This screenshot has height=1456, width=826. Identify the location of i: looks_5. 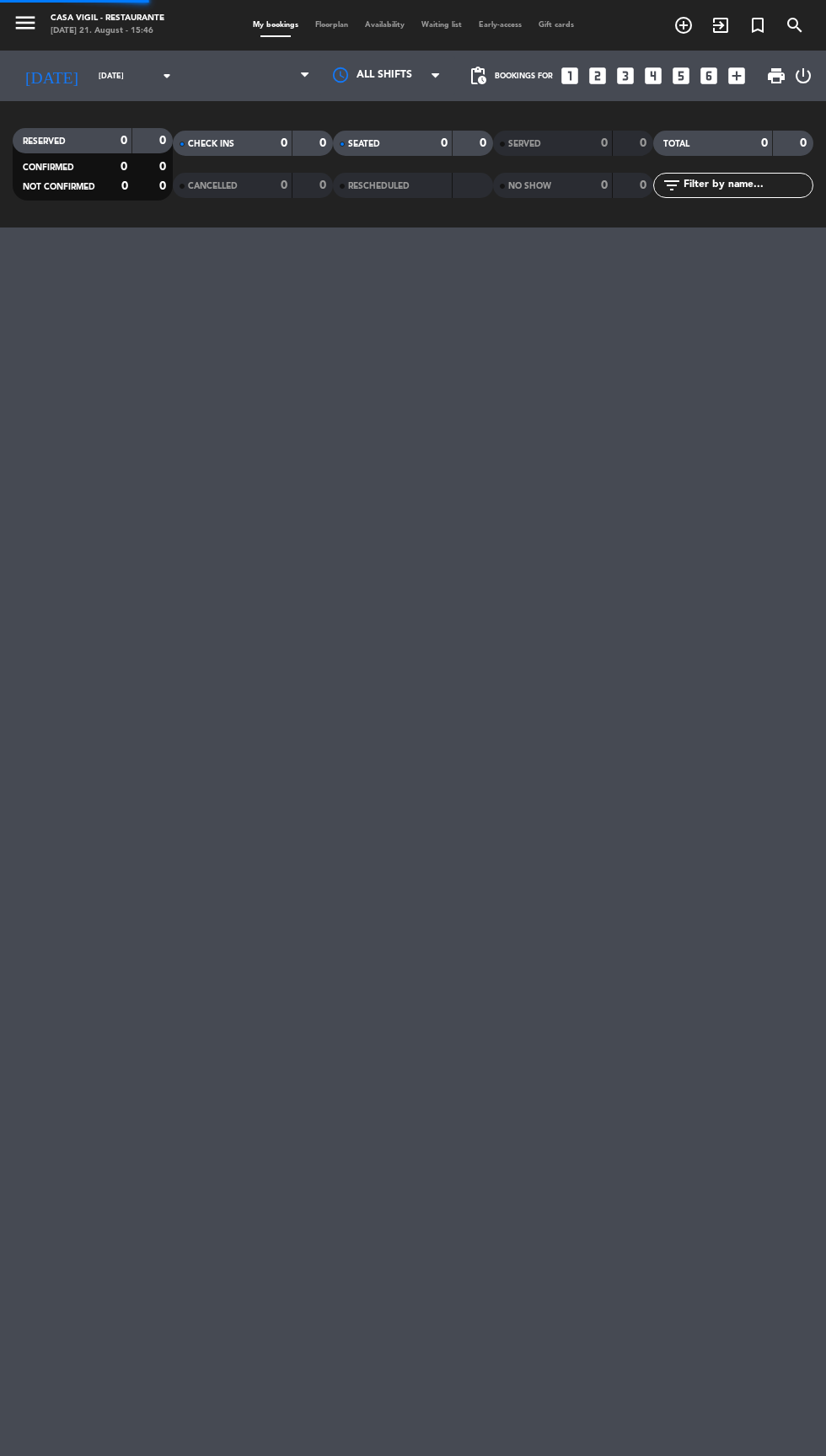
(681, 76).